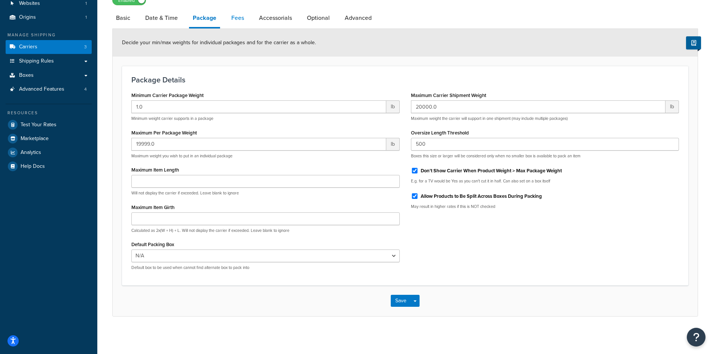  Describe the element at coordinates (34, 138) in the screenshot. I see `span: Marketplace` at that location.